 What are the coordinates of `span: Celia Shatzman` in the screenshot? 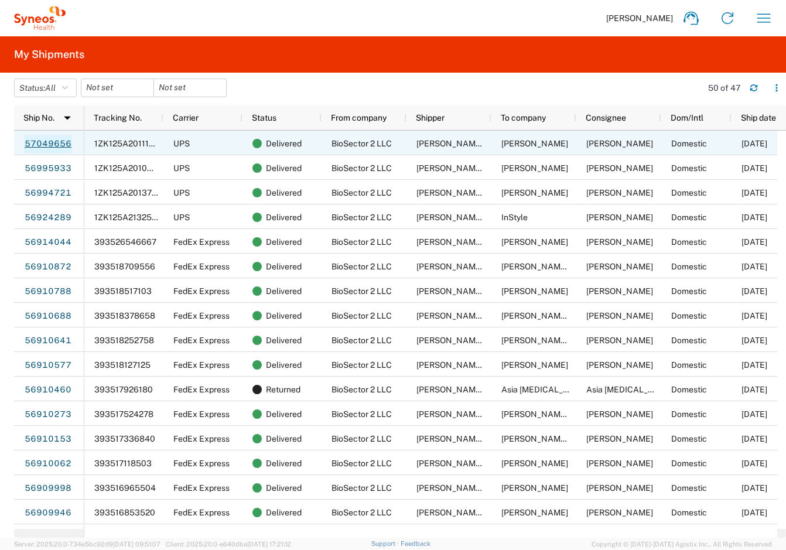 It's located at (620, 291).